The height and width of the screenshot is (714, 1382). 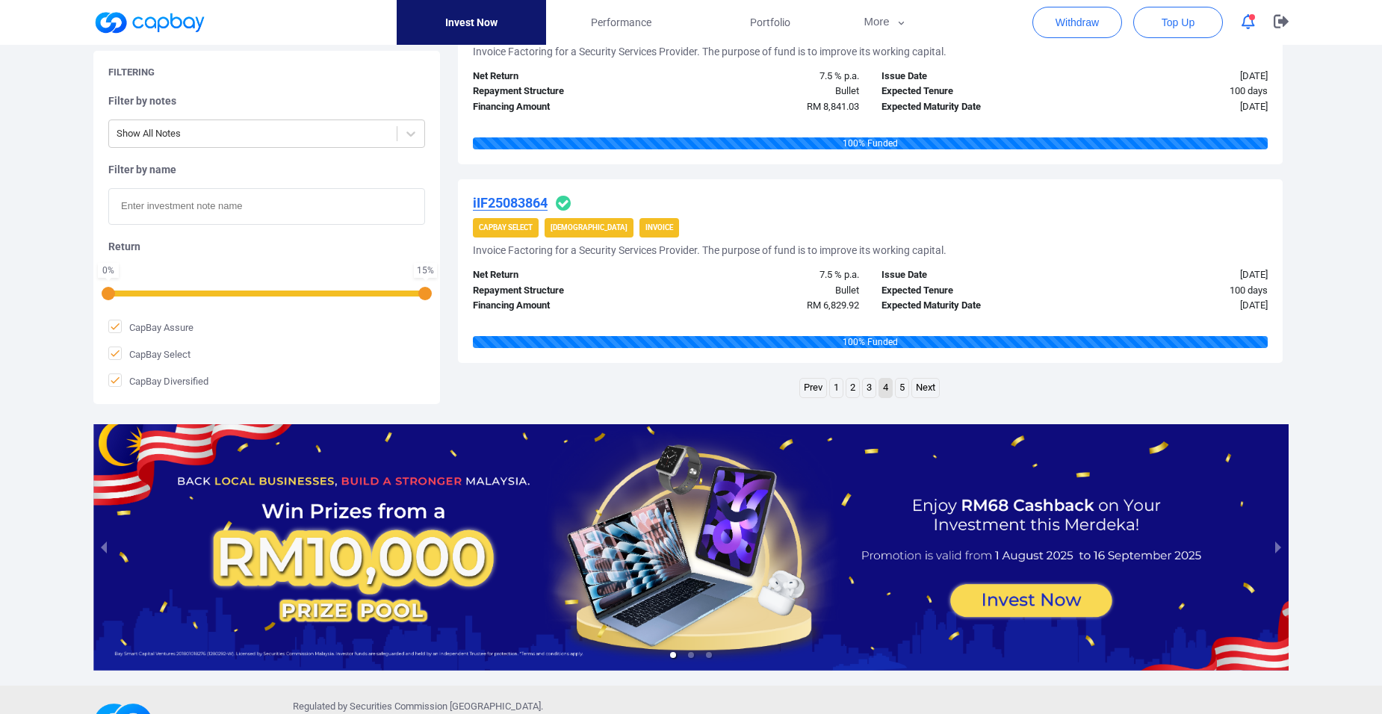 I want to click on span: RM 6,829.92, so click(x=833, y=305).